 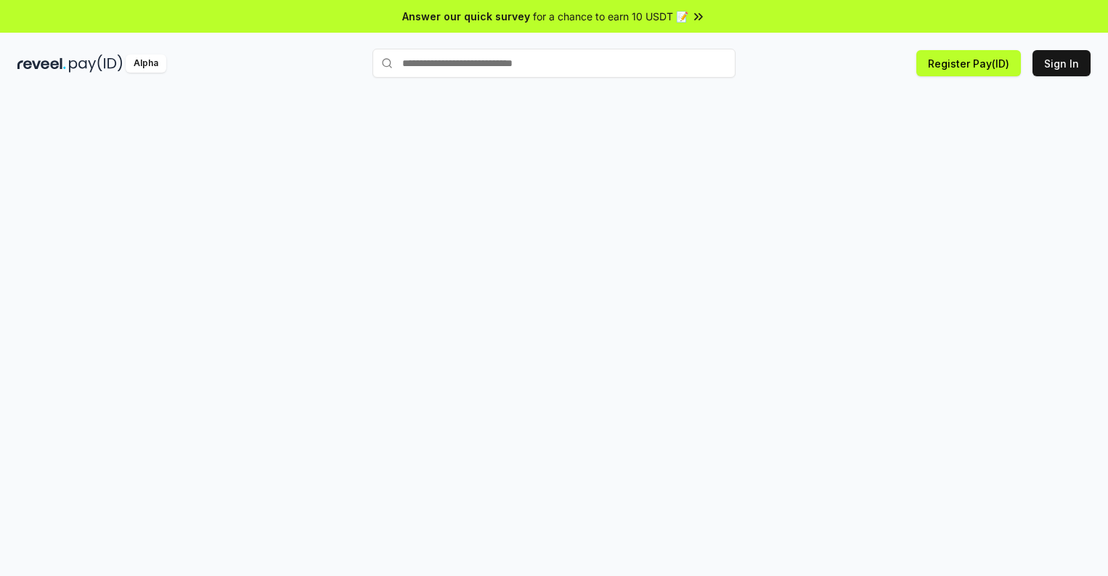 What do you see at coordinates (466, 16) in the screenshot?
I see `span: Answer our quick survey` at bounding box center [466, 16].